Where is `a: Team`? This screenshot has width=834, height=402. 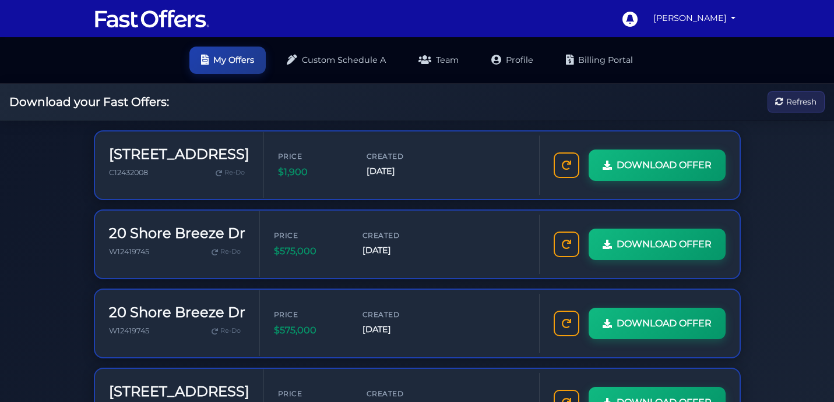
a: Team is located at coordinates (438, 60).